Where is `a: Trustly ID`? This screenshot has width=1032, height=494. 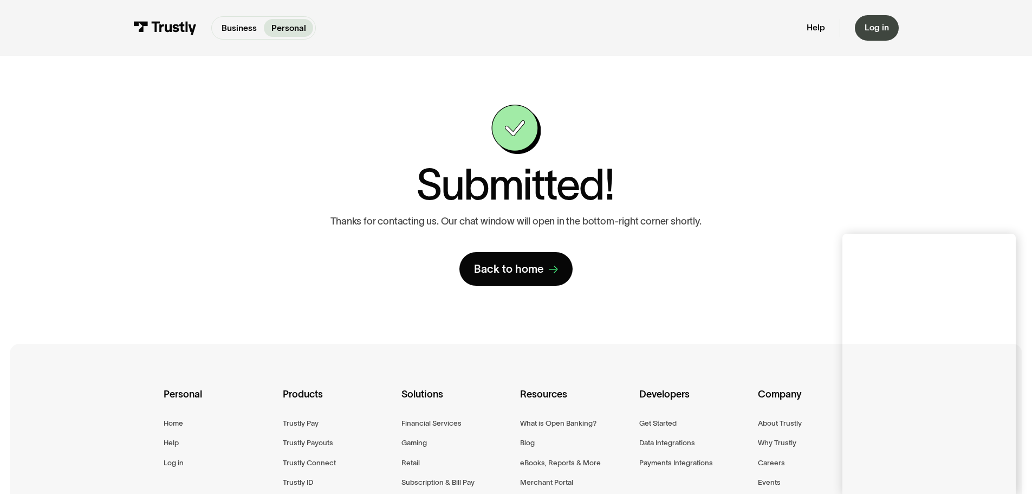 a: Trustly ID is located at coordinates (298, 482).